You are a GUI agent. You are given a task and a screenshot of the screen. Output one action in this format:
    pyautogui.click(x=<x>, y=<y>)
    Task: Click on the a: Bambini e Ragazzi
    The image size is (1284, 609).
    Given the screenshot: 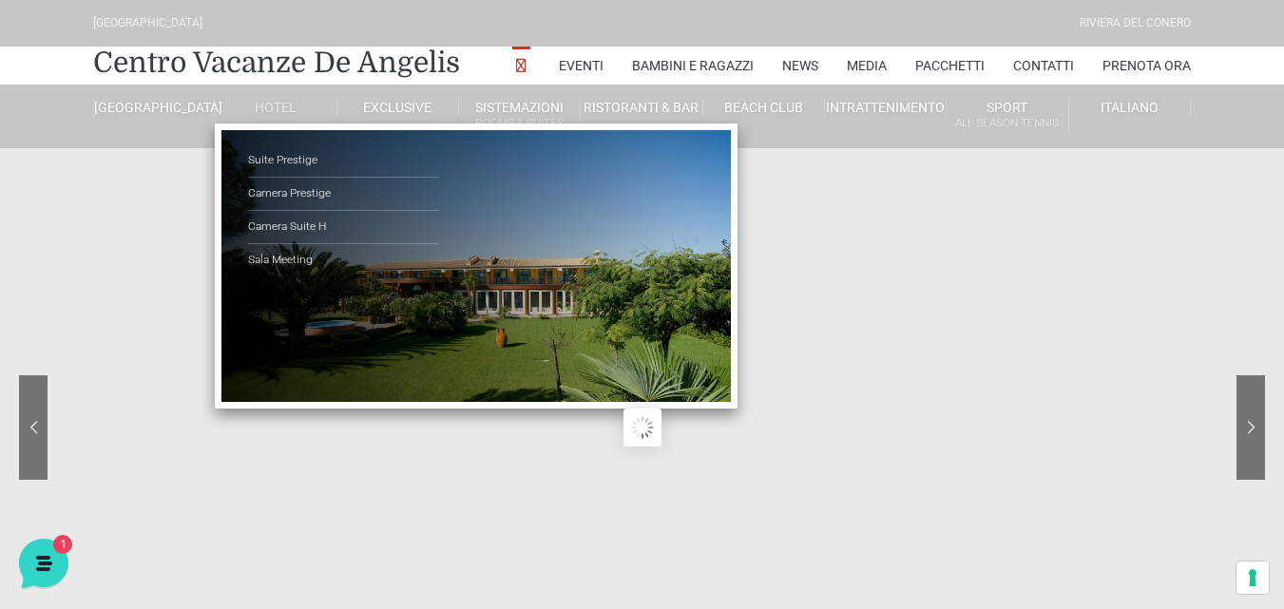 What is the action you would take?
    pyautogui.click(x=693, y=66)
    